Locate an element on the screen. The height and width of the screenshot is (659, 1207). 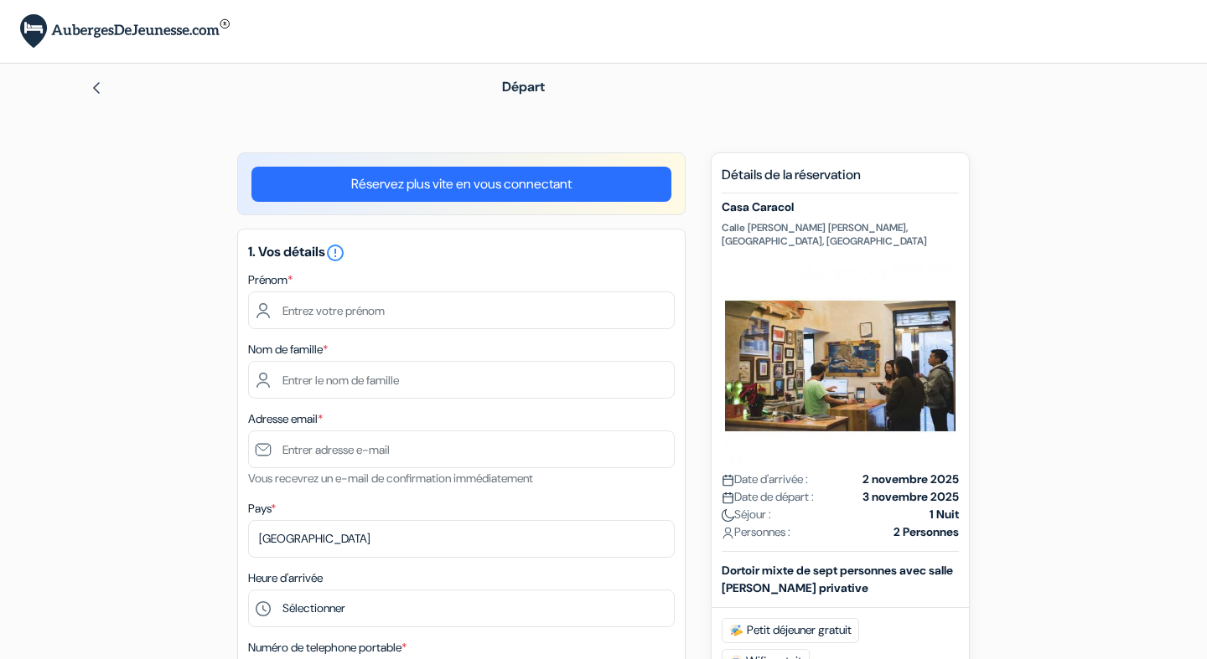
img: AubergesDeJeunesse.com is located at coordinates (125, 31).